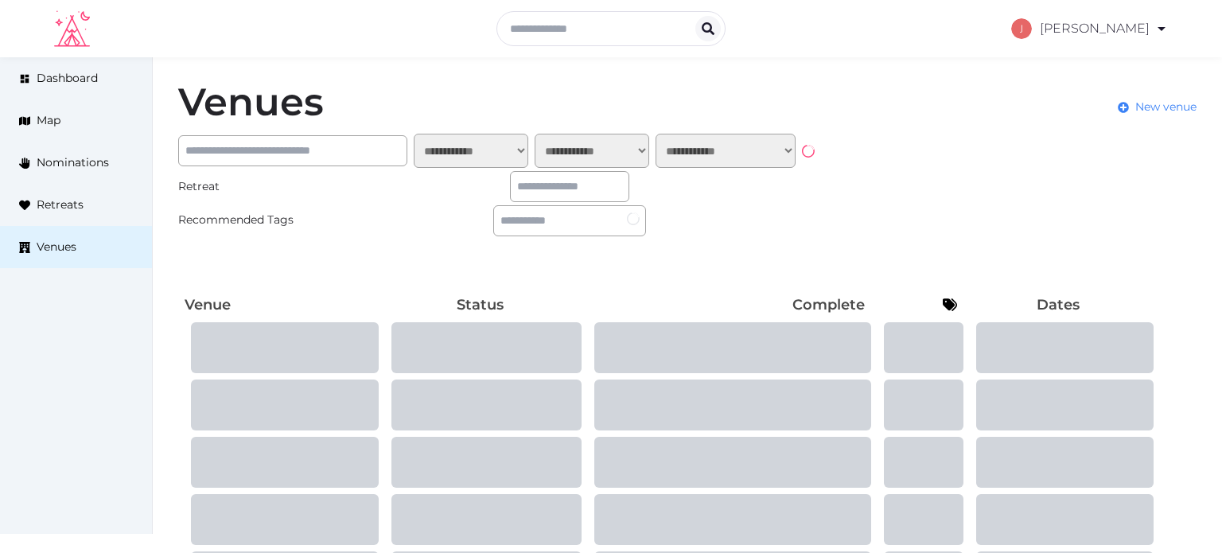  What do you see at coordinates (255, 220) in the screenshot?
I see `div: Recommended Tags` at bounding box center [255, 220].